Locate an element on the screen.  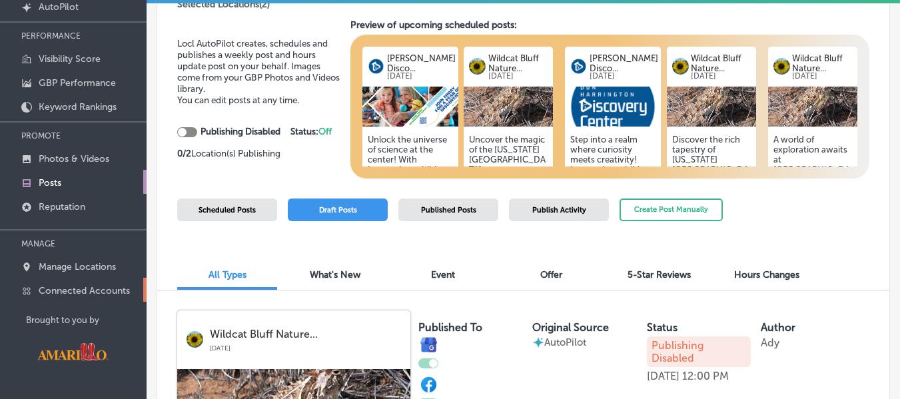
span: Locl AutoPilot creates, schedules and publishes a weekly post and hours update post on your behal... is located at coordinates (258, 66).